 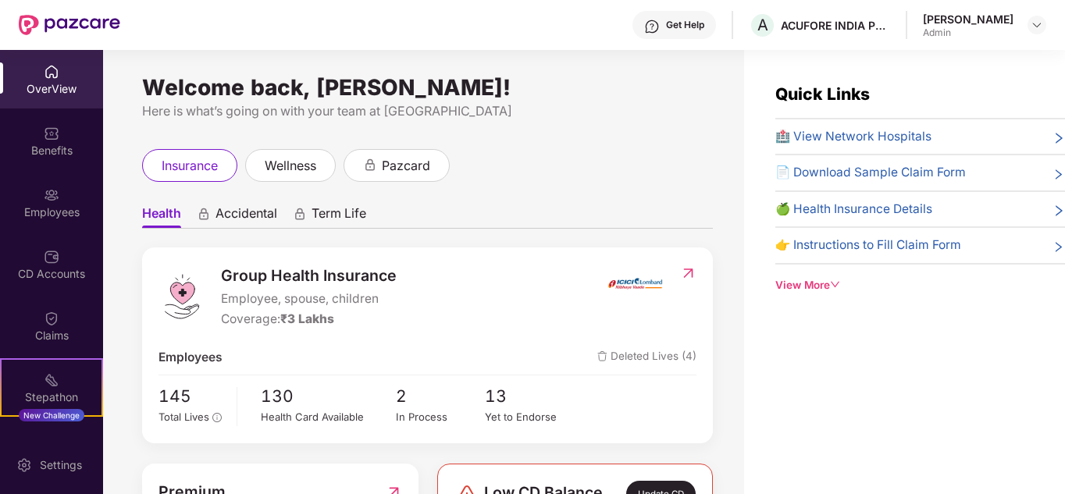 What do you see at coordinates (183, 417) in the screenshot?
I see `span: Total Lives` at bounding box center [183, 417].